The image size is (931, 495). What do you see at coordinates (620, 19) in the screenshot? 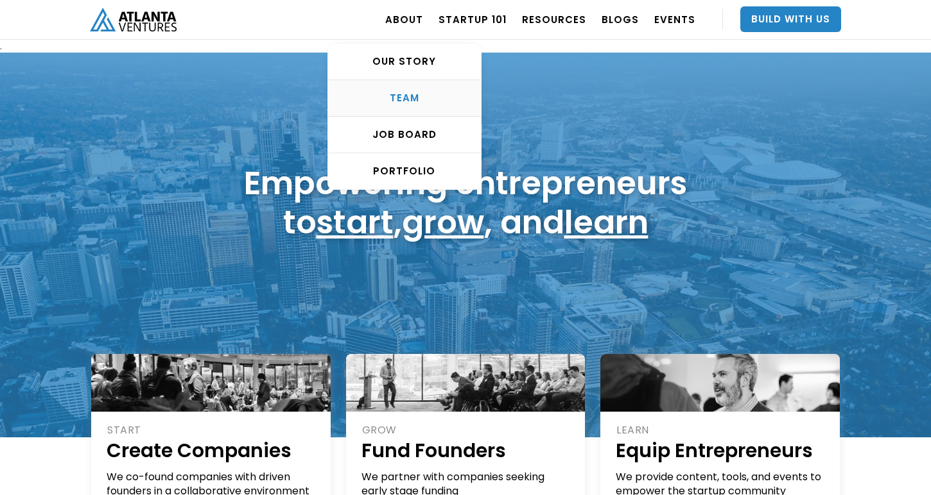
I see `a: BLOGS` at bounding box center [620, 19].